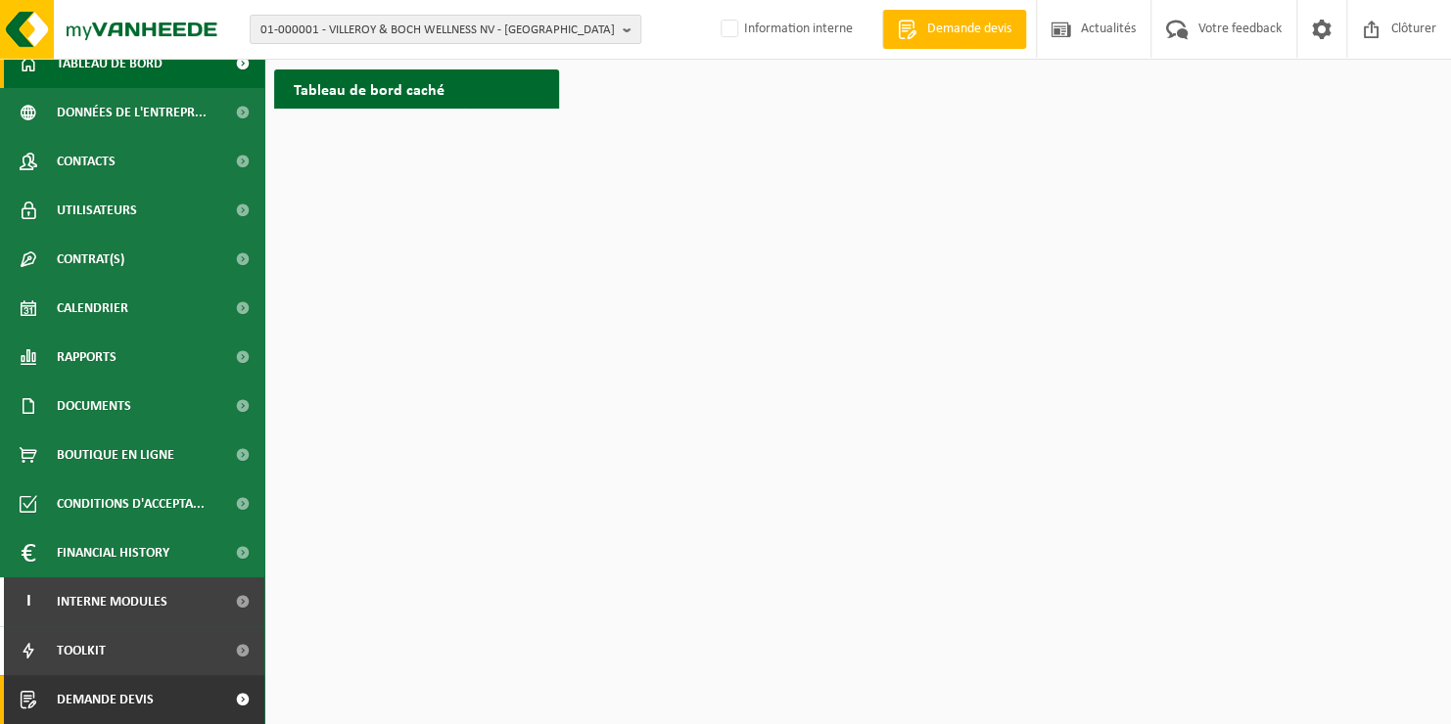 The image size is (1451, 724). I want to click on span: I, so click(28, 602).